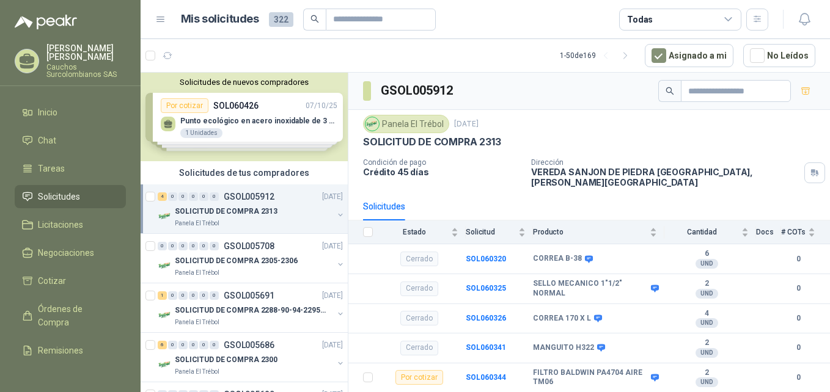 The width and height of the screenshot is (830, 392). Describe the element at coordinates (406, 124) in the screenshot. I see `div: Panela El Trébol` at that location.